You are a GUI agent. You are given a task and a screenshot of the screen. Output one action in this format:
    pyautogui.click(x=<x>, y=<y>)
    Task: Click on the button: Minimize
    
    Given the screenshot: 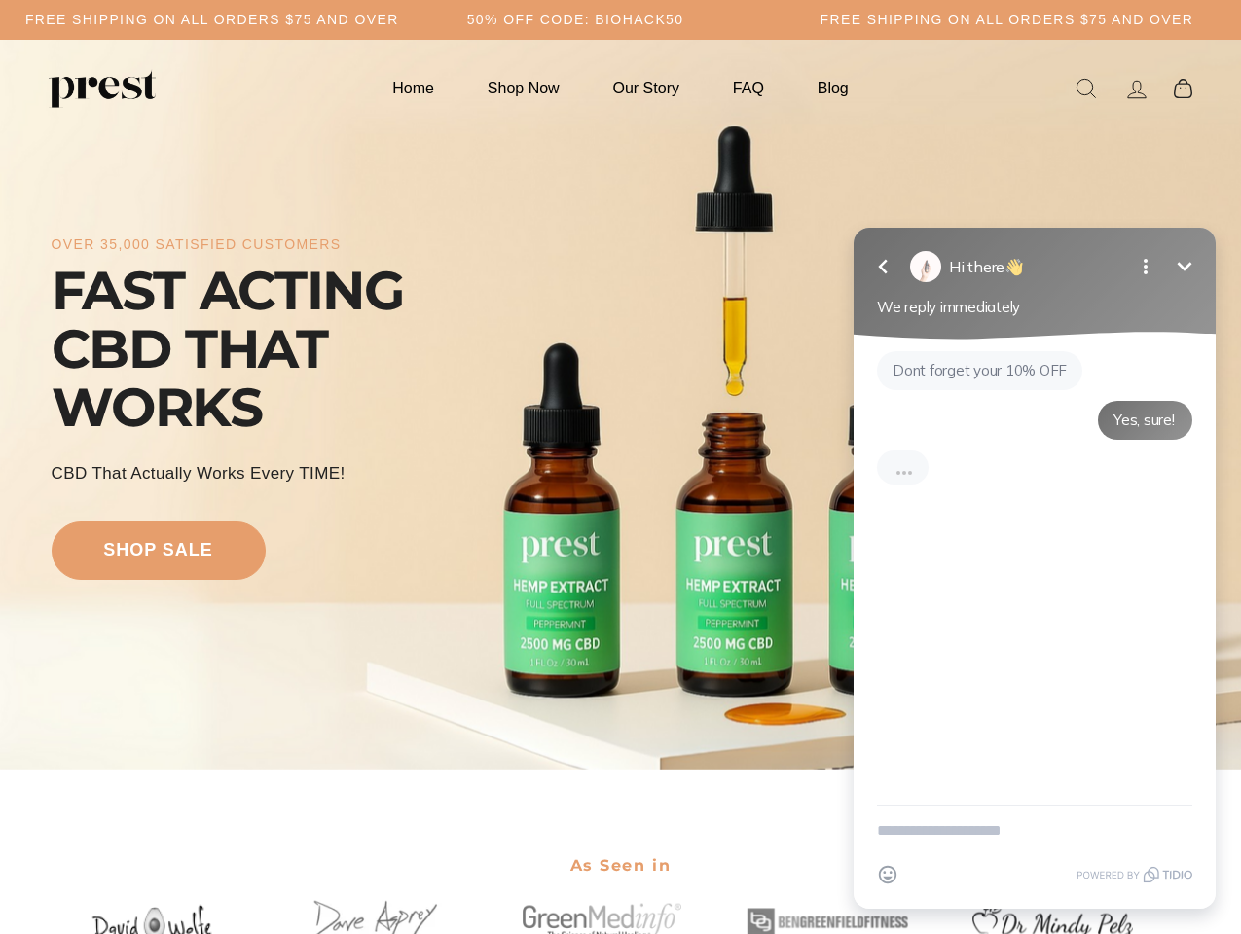 What is the action you would take?
    pyautogui.click(x=356, y=59)
    